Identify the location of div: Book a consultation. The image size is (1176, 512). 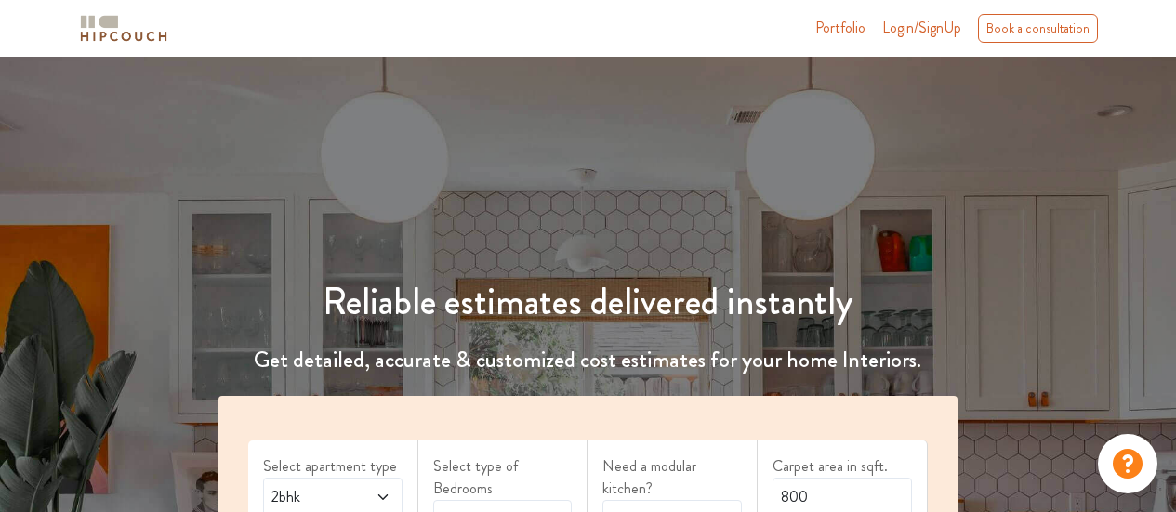
(1037, 28).